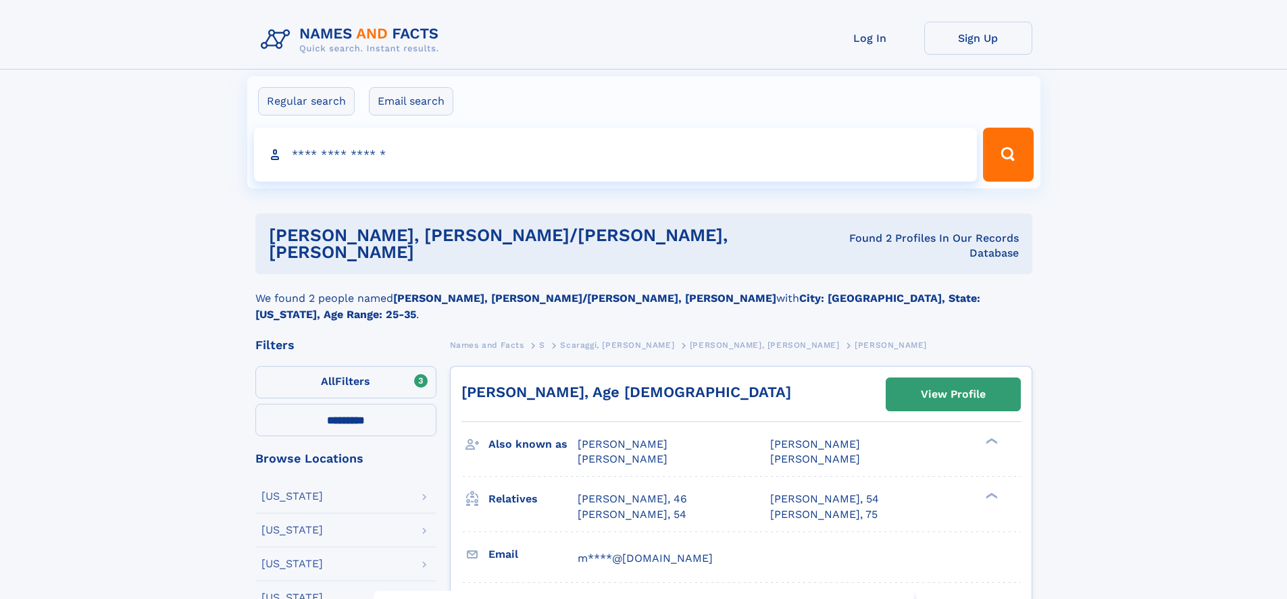 This screenshot has width=1287, height=599. I want to click on img: Logo Names and Facts, so click(353, 40).